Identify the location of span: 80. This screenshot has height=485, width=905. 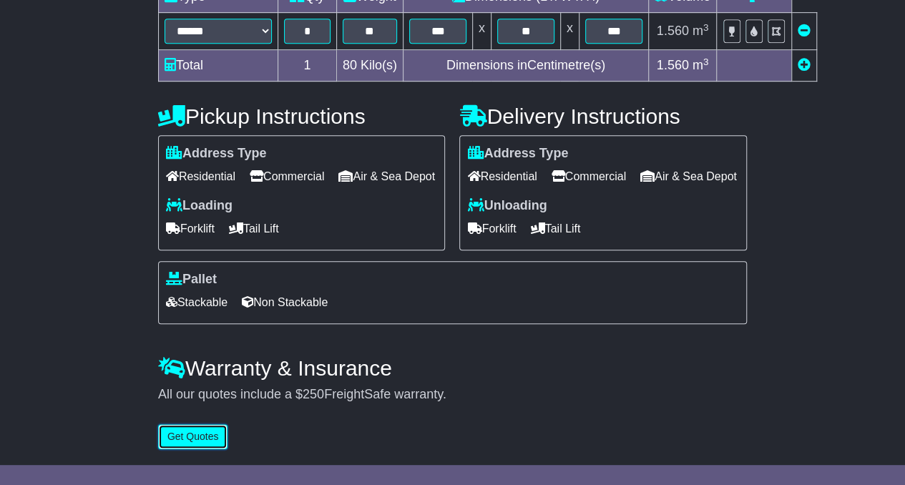
(350, 65).